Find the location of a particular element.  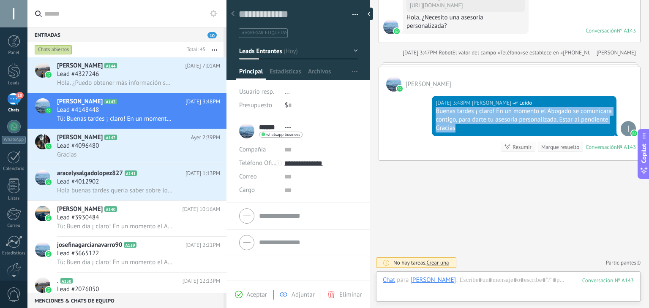

span: Copilot is located at coordinates (644, 154).